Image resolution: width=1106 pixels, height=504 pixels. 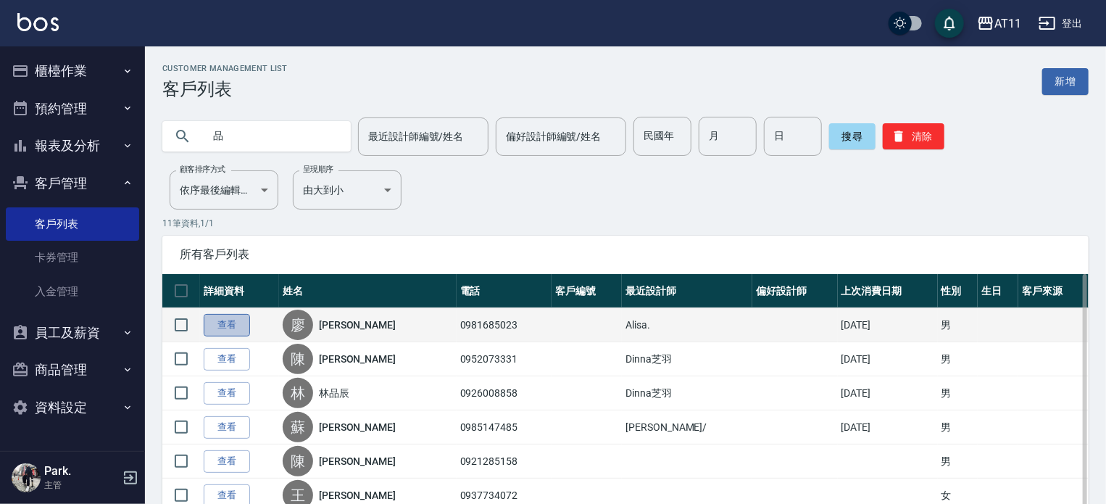 What do you see at coordinates (72, 71) in the screenshot?
I see `button: 櫃檯作業` at bounding box center [72, 71].